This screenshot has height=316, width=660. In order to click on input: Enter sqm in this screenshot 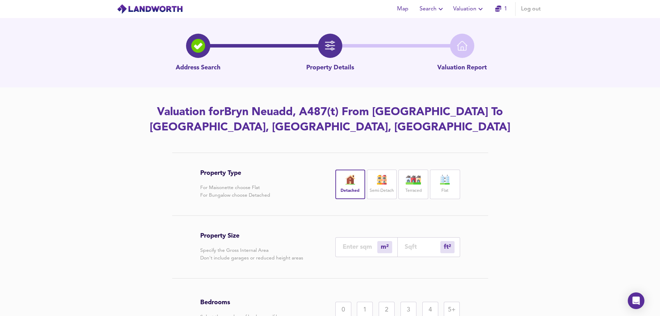, I will do `click(360, 246)`.